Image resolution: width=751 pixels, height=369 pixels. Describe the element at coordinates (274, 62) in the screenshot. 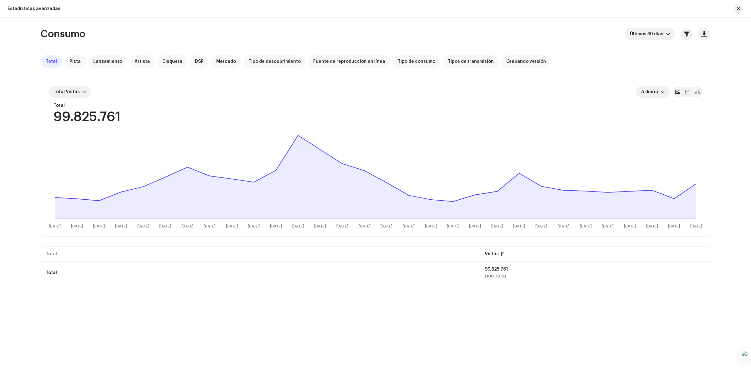

I see `span: Tipo de descubrimiento` at that location.